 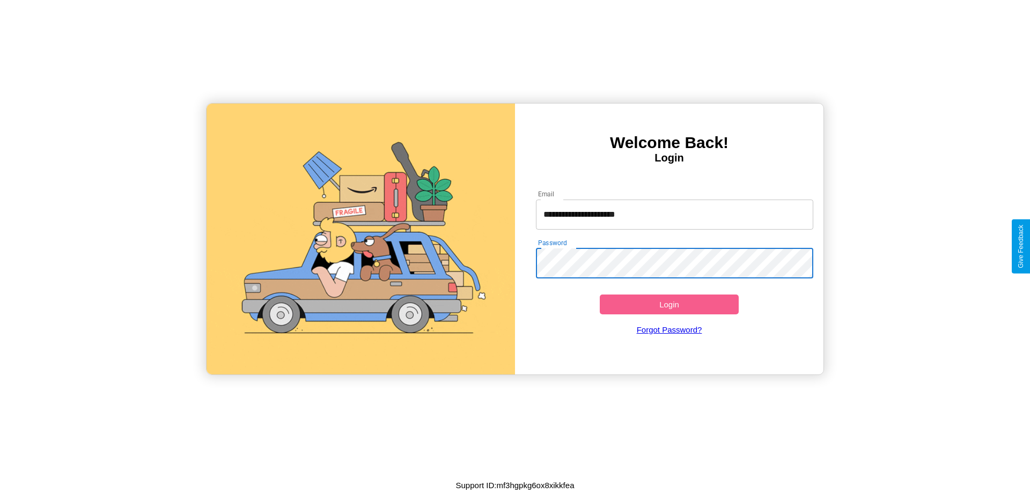 I want to click on div: Give Feedback, so click(x=1021, y=246).